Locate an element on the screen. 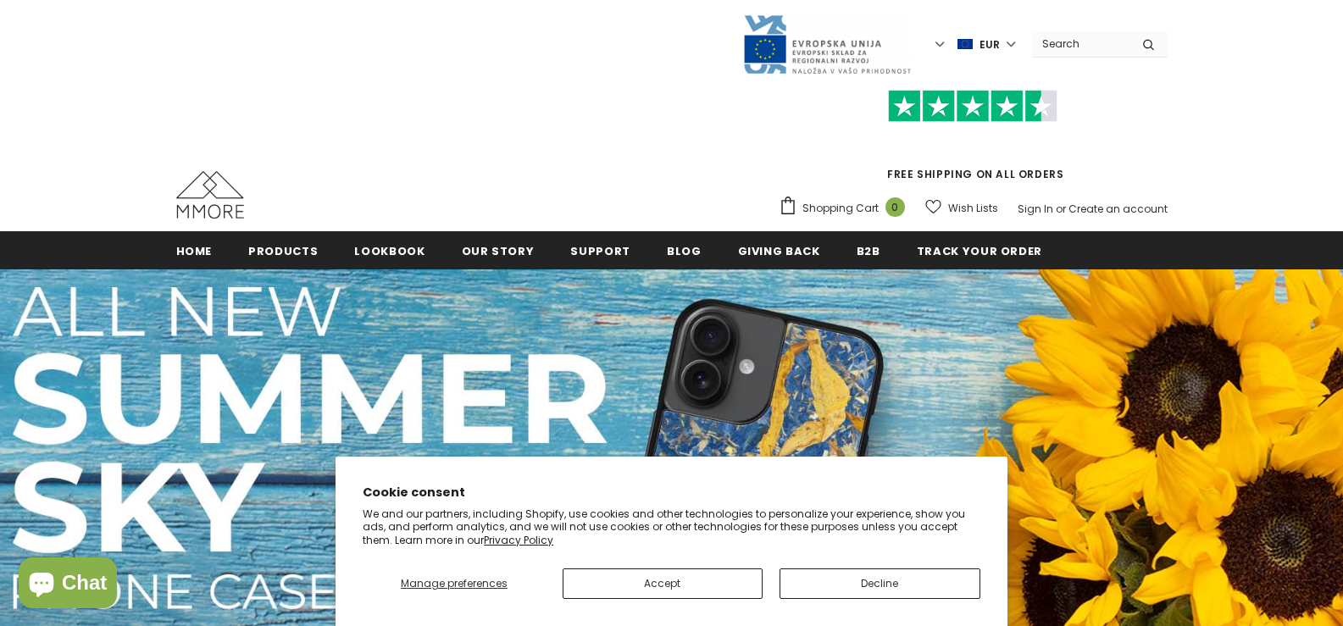 Image resolution: width=1343 pixels, height=626 pixels. a: Home is located at coordinates (194, 250).